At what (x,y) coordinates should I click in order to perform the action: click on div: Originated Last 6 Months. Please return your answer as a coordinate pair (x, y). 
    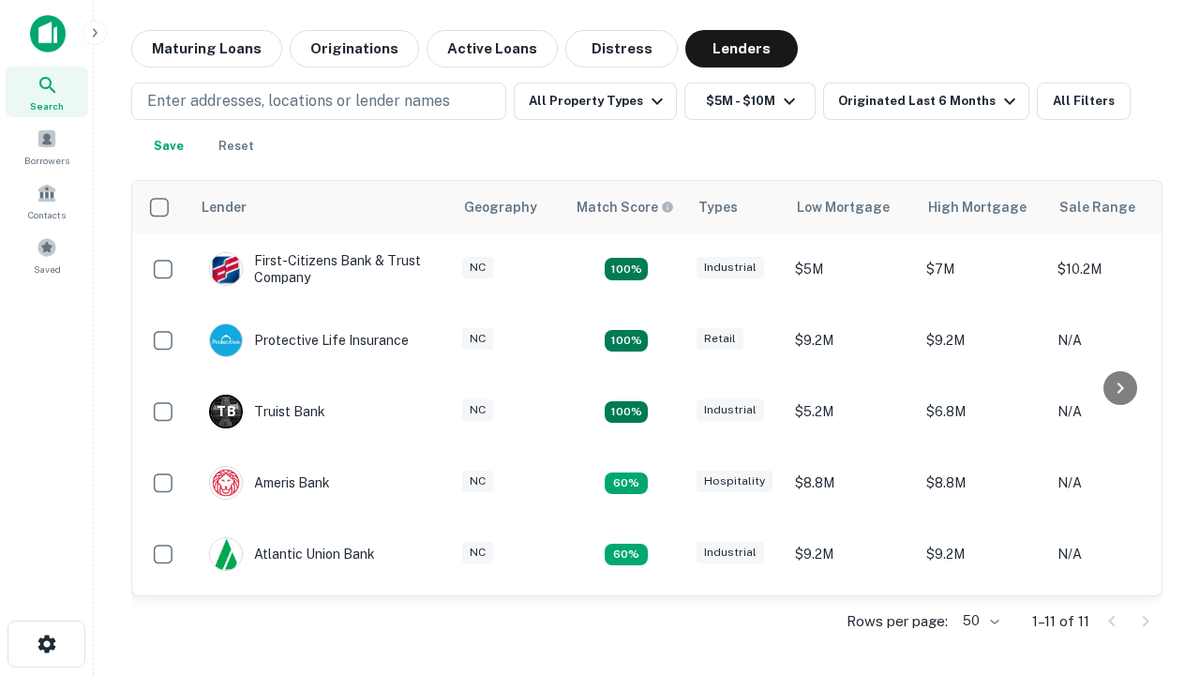
    Looking at the image, I should click on (929, 101).